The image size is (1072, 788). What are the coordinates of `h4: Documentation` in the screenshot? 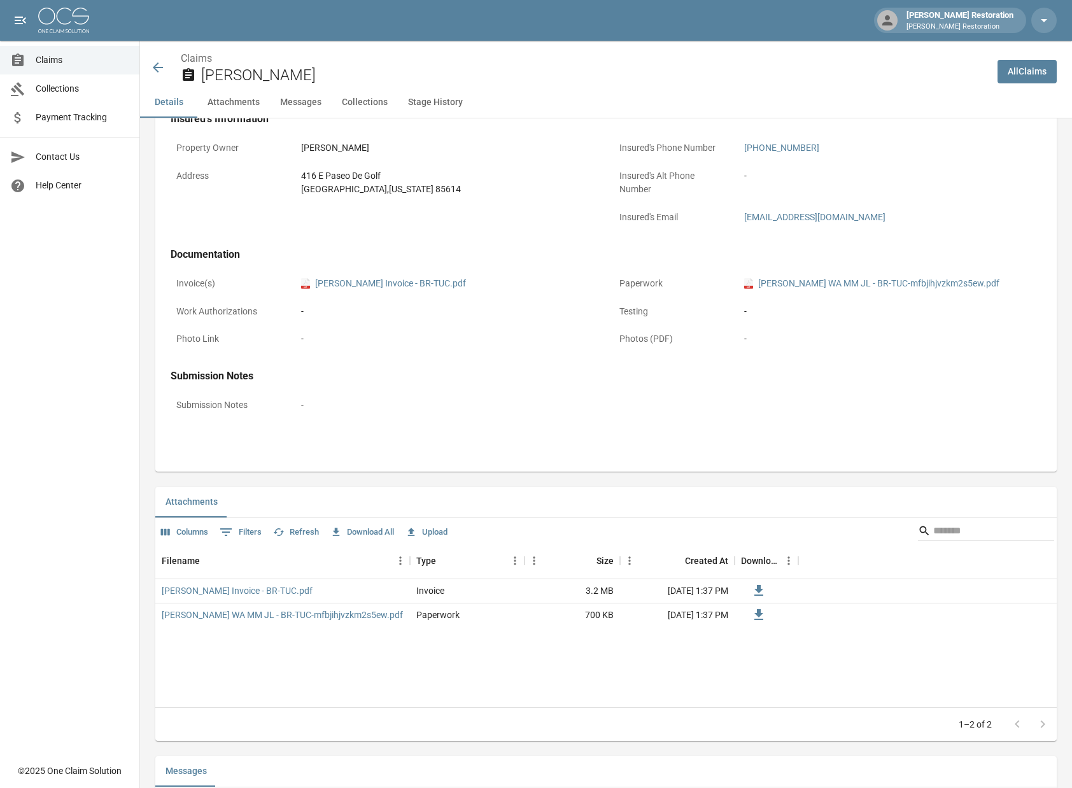 It's located at (606, 255).